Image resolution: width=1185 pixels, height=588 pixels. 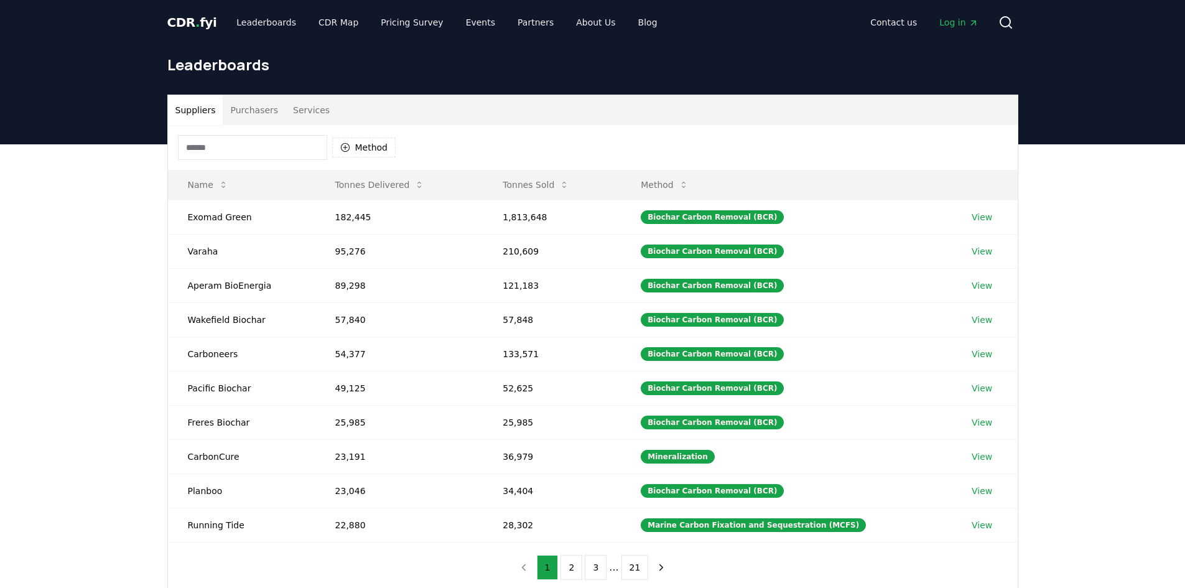 What do you see at coordinates (552, 319) in the screenshot?
I see `td: 57,848` at bounding box center [552, 319].